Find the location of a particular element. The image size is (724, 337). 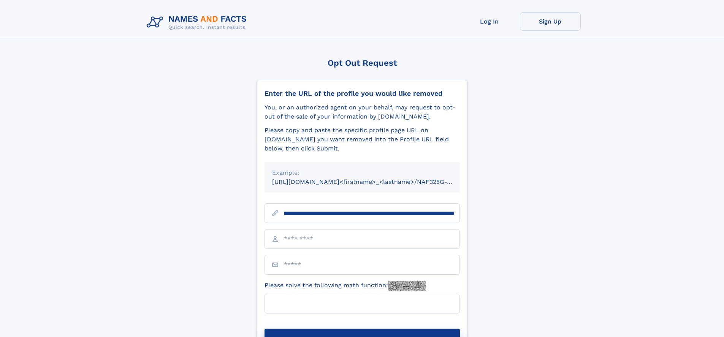

div: You, or an authorized agent on your behalf, may request to opt-out of the sale of your informatio... is located at coordinates (362, 112).